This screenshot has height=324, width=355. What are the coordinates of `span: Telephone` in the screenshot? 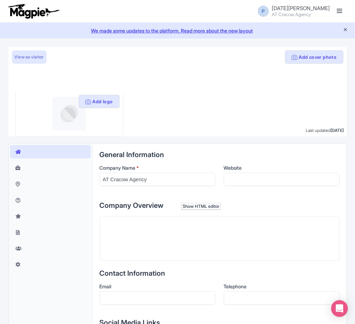 It's located at (235, 286).